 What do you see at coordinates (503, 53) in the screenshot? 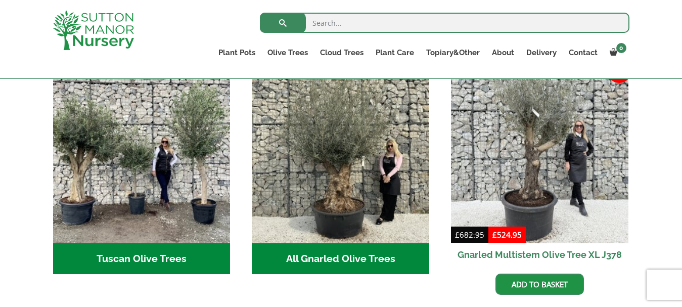
I see `a: About` at bounding box center [503, 53].